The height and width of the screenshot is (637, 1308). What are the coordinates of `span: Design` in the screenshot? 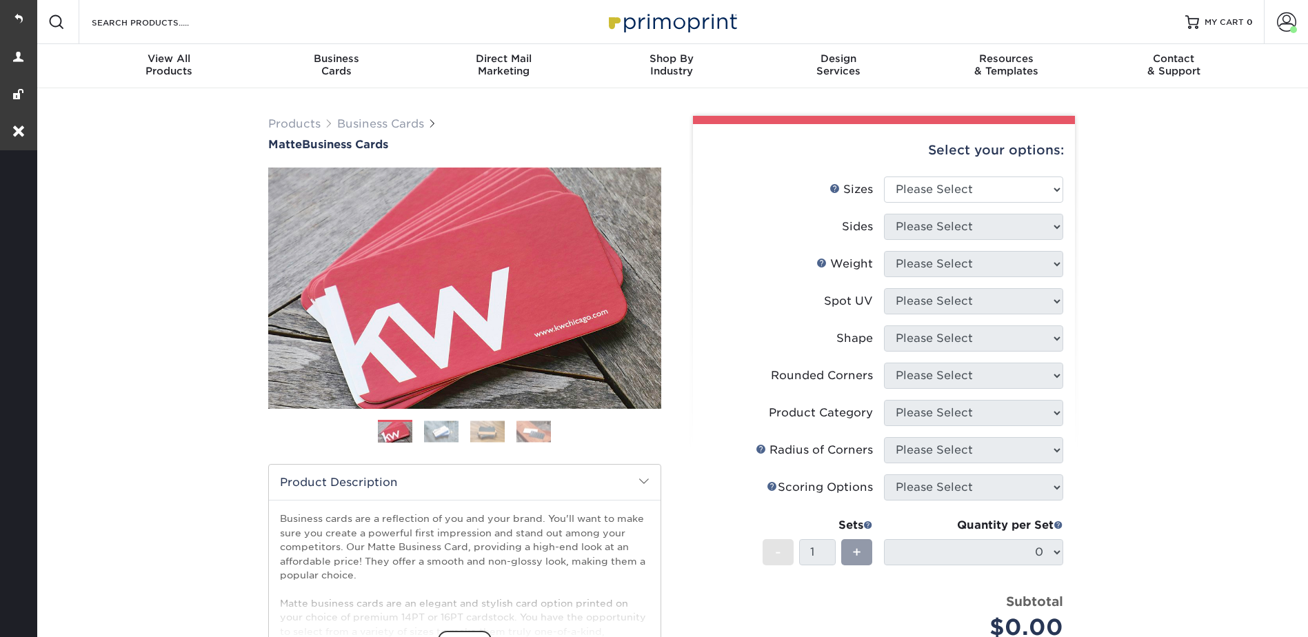 It's located at (838, 59).